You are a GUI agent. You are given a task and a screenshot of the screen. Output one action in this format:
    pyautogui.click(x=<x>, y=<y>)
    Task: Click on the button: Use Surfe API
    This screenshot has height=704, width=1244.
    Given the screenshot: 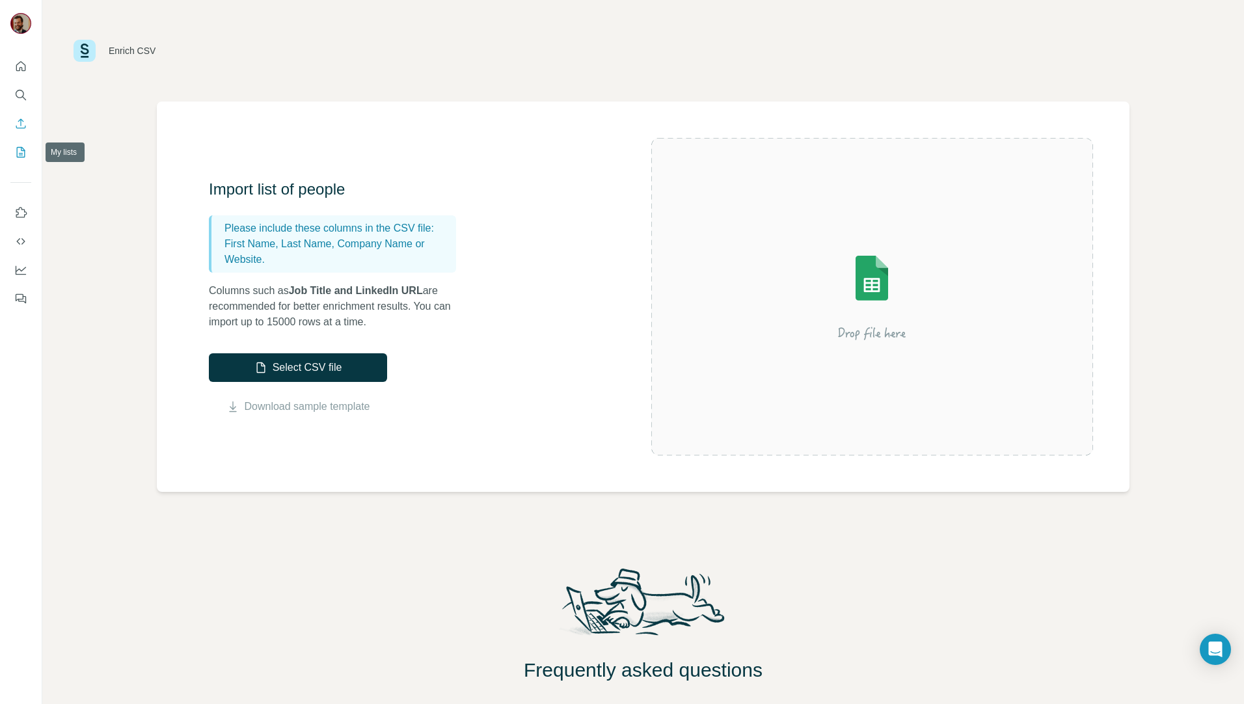 What is the action you would take?
    pyautogui.click(x=21, y=241)
    